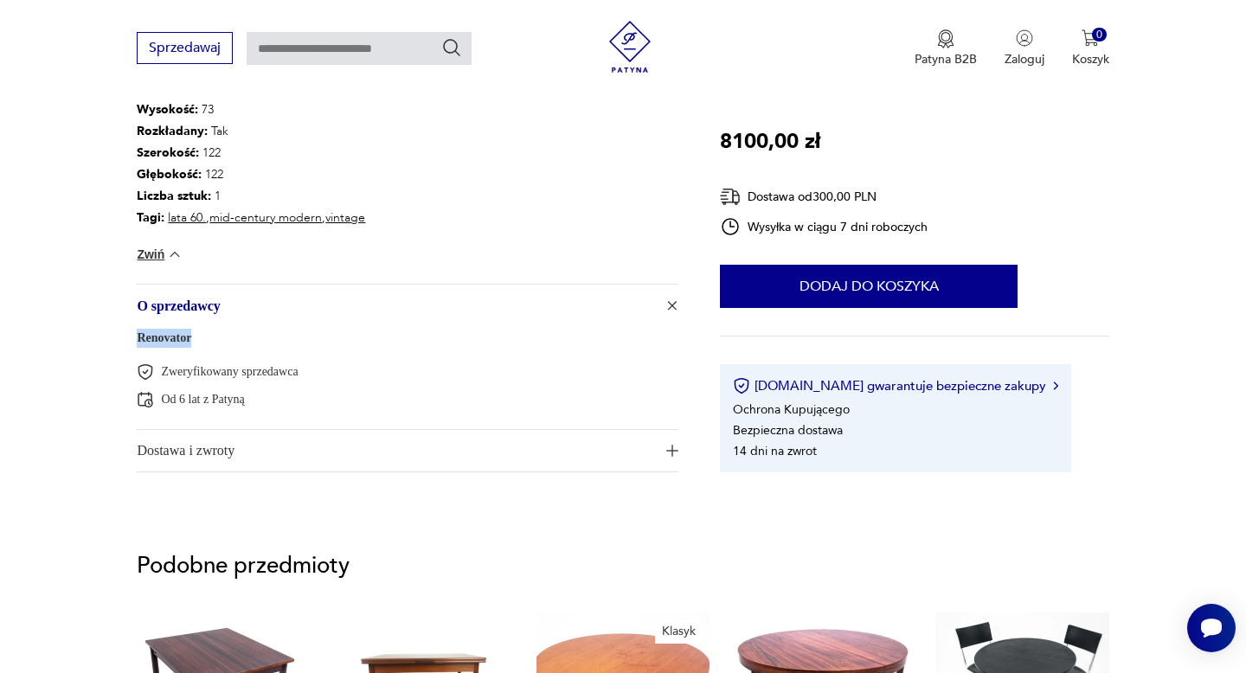 This screenshot has height=673, width=1246. Describe the element at coordinates (167, 109) in the screenshot. I see `b: Wysokość :` at that location.